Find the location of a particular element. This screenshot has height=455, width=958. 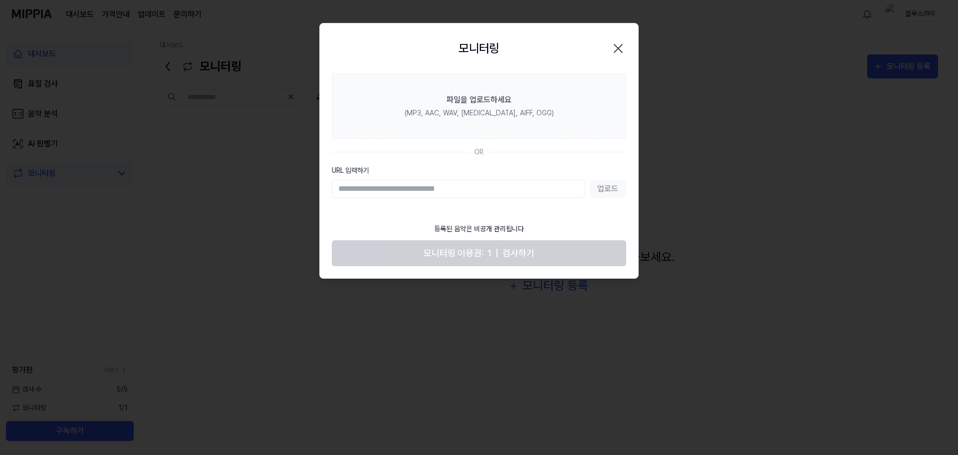

div: 파일을 업로드하세요 is located at coordinates (479, 100).